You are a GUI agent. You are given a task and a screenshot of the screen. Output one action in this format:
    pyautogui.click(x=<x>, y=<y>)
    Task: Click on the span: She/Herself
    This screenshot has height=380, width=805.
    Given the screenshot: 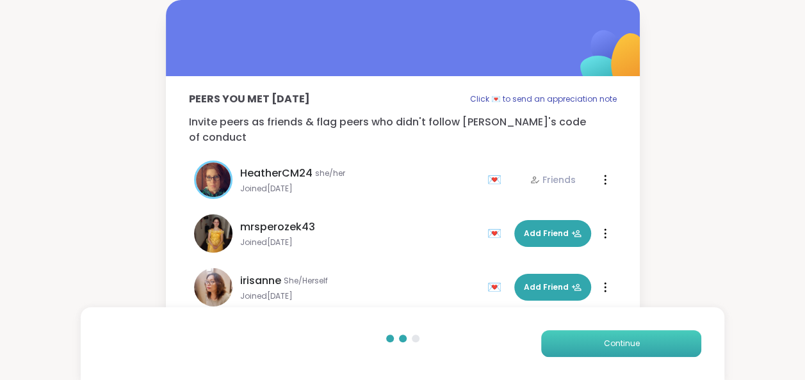 What is the action you would take?
    pyautogui.click(x=305, y=281)
    